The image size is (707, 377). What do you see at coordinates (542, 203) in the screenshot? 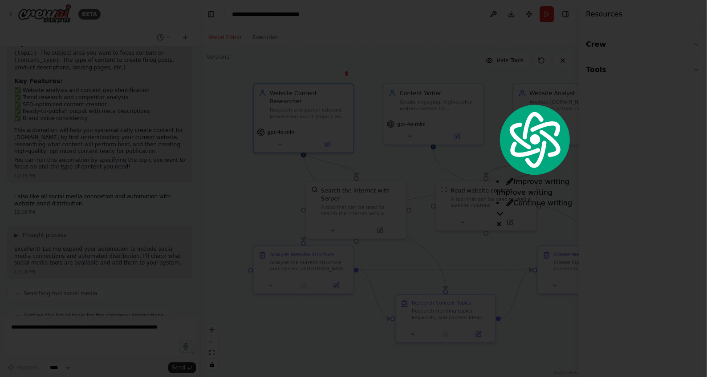
I see `span: Continue writing` at bounding box center [542, 203].